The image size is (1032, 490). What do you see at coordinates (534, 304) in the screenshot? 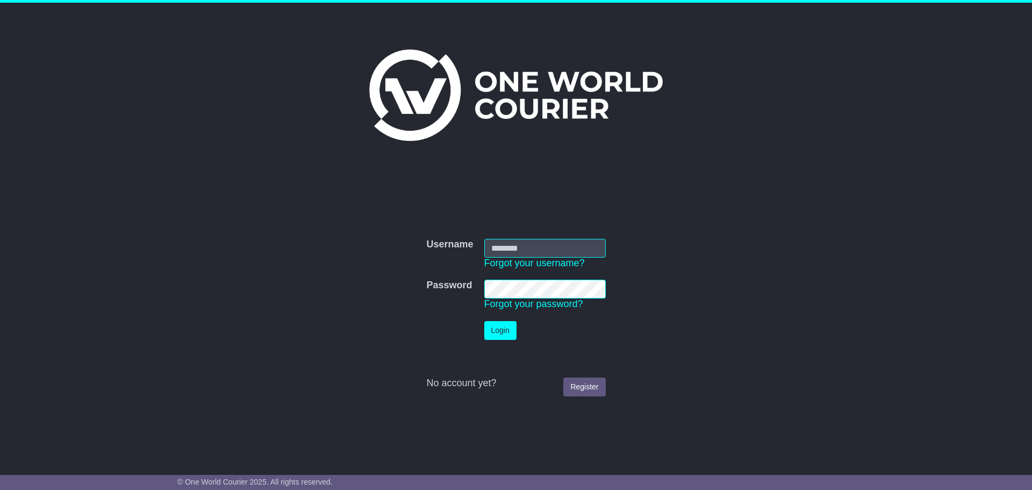
I see `a: Forgot your password?` at bounding box center [534, 304].